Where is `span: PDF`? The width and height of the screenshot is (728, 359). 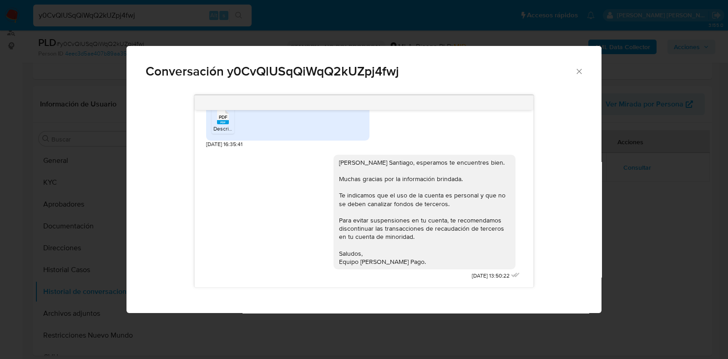
span: PDF is located at coordinates (223, 117).